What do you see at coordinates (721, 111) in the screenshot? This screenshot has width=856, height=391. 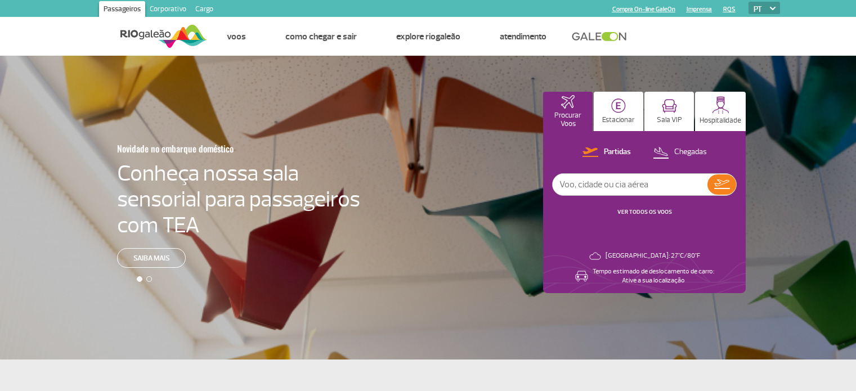 I see `button: Hospitalidade` at bounding box center [721, 111].